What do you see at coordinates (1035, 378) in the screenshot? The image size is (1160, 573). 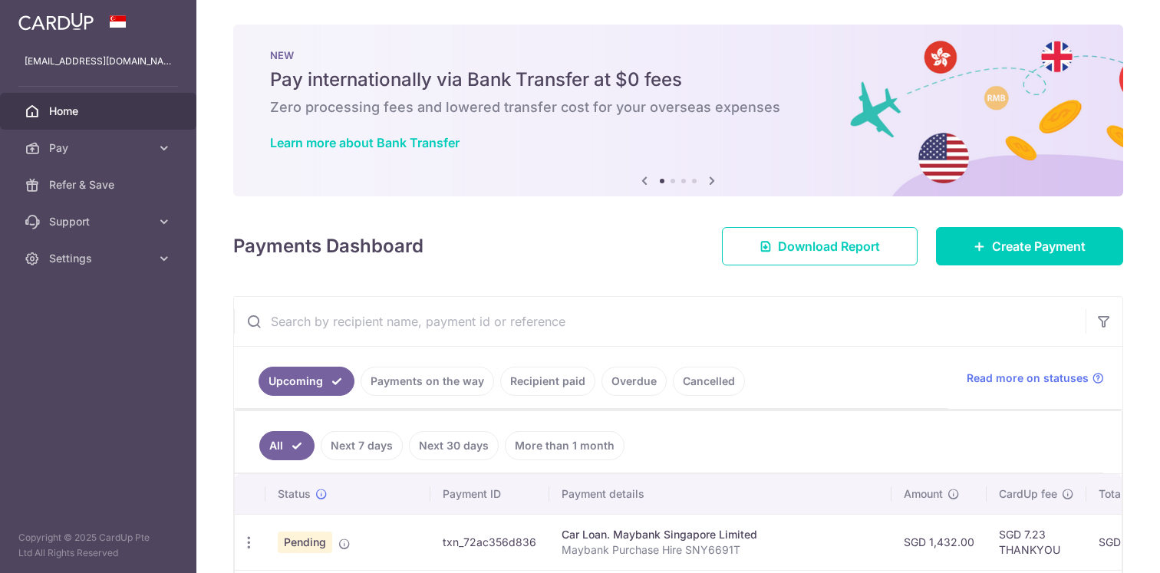 I see `a: Read more on statuses` at bounding box center [1035, 378].